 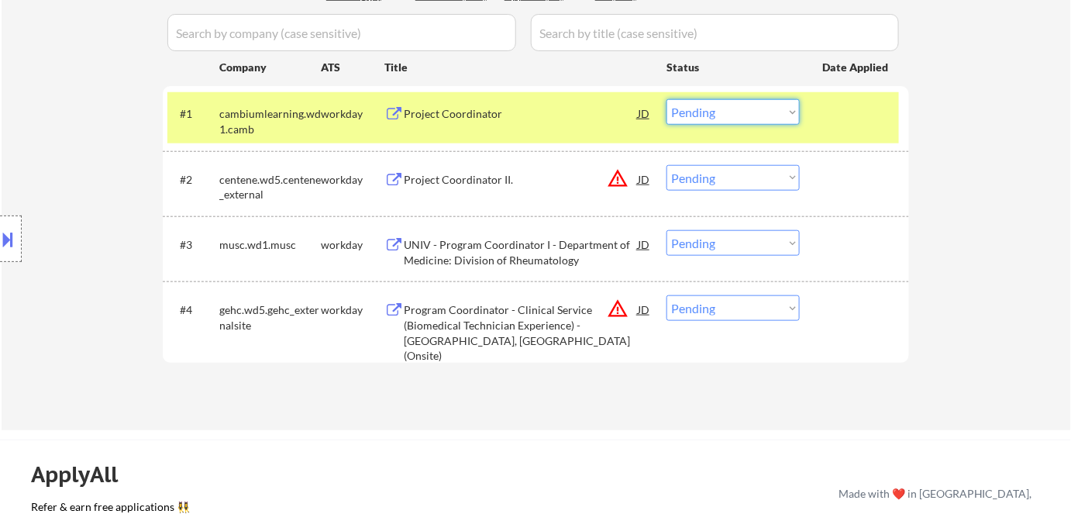 I want to click on input: Search by company (case sensitive), so click(x=342, y=33).